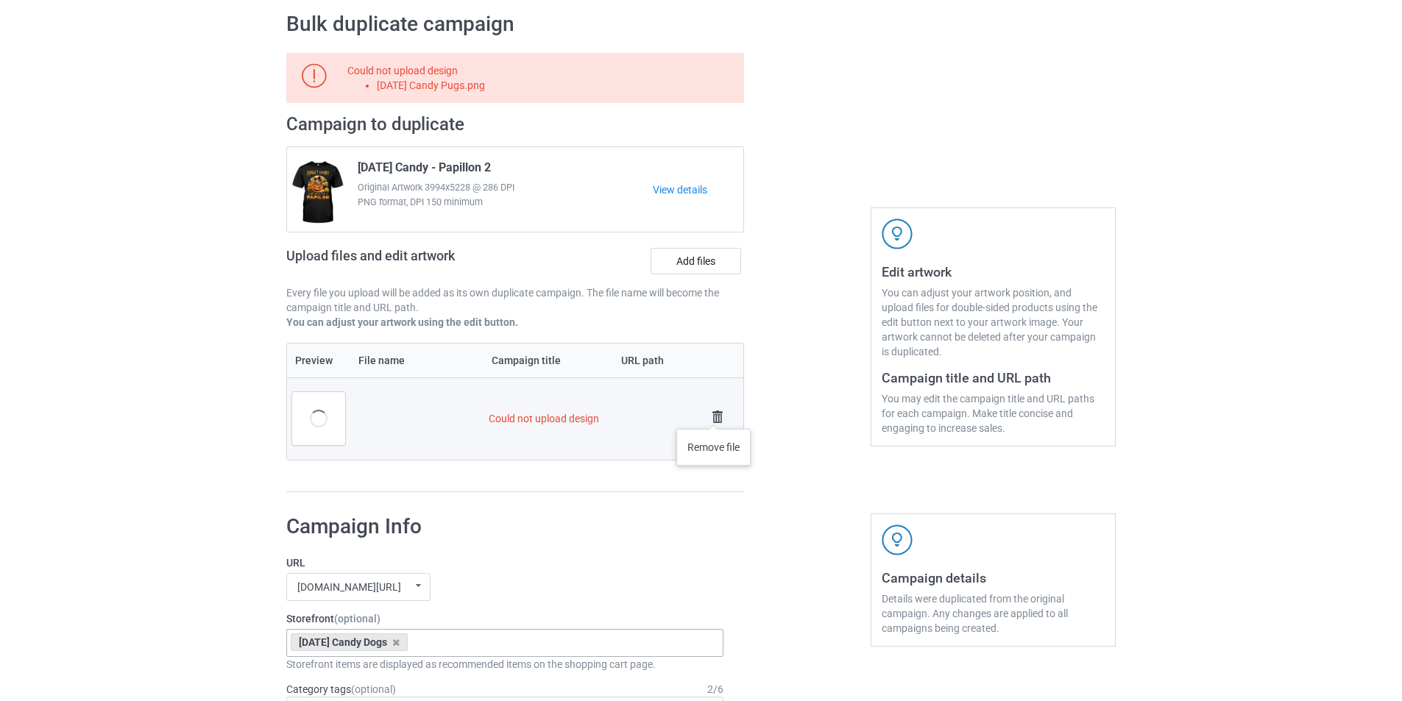 This screenshot has height=701, width=1402. Describe the element at coordinates (713, 447) in the screenshot. I see `div: Remove file` at that location.